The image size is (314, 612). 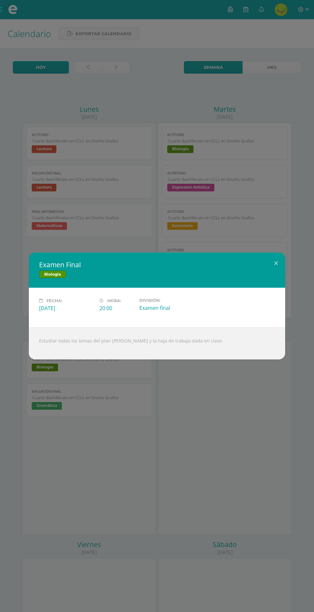 What do you see at coordinates (276, 264) in the screenshot?
I see `button: Close (Esc)` at bounding box center [276, 264].